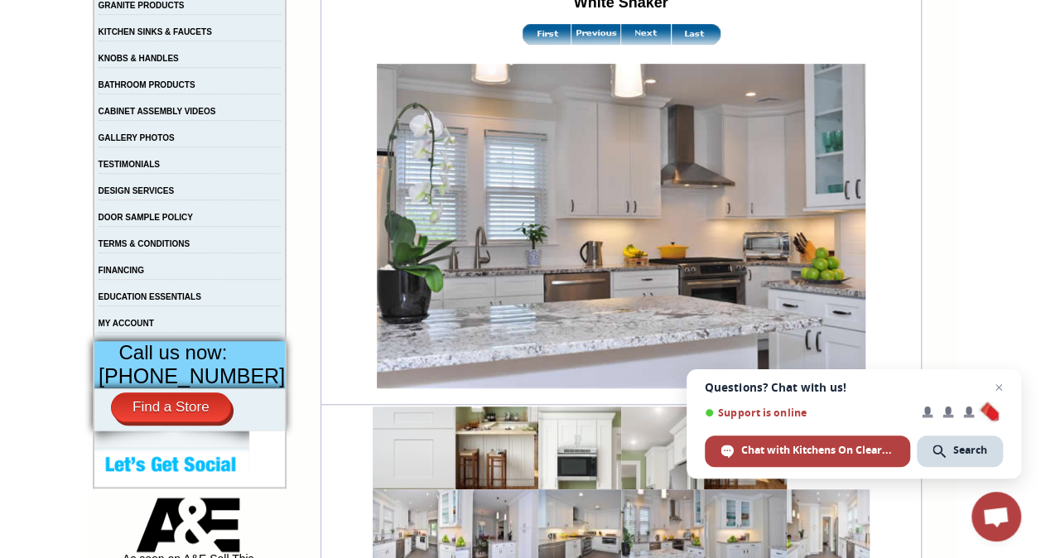 The height and width of the screenshot is (558, 1041). I want to click on div: Chat with Kitchens On Clearance, so click(808, 452).